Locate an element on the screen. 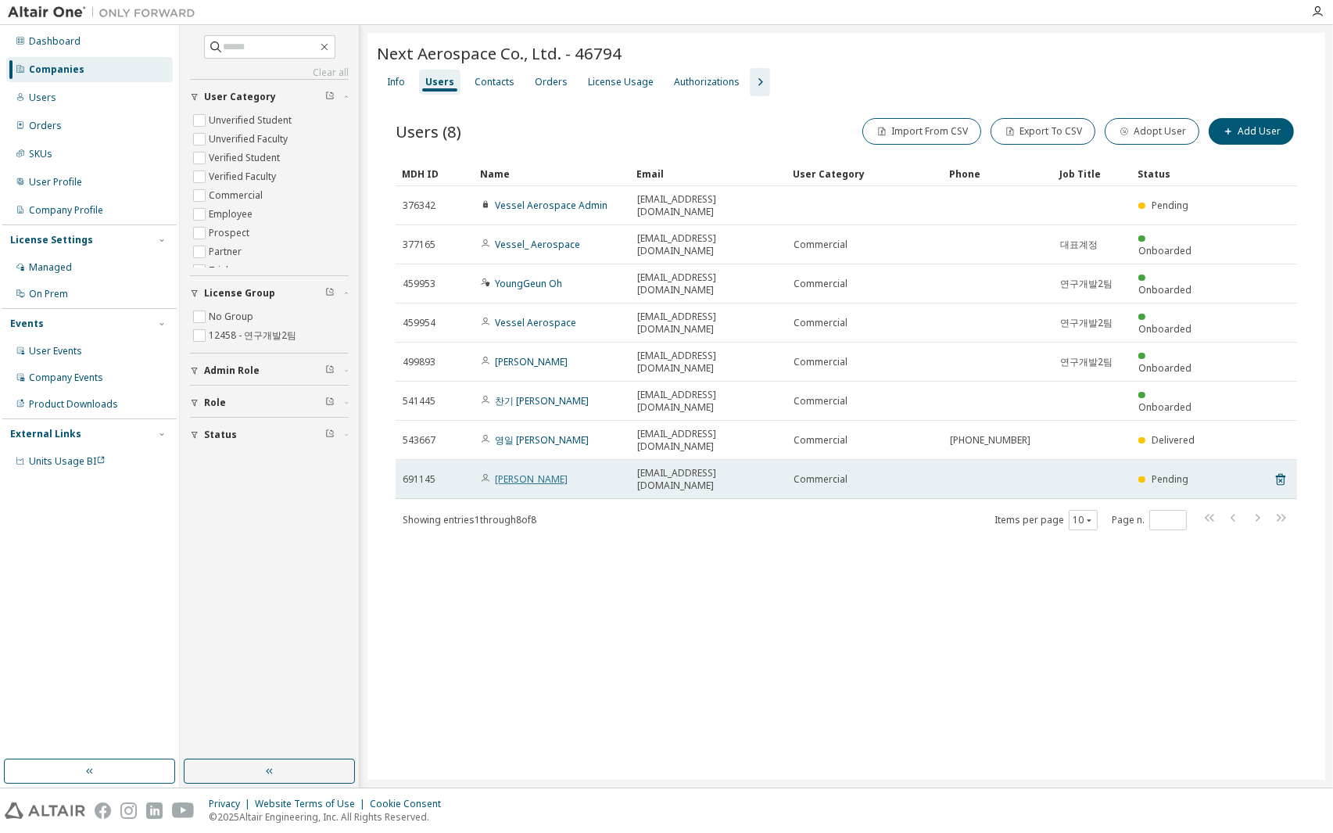 The height and width of the screenshot is (833, 1333). div: Company Events is located at coordinates (66, 378).